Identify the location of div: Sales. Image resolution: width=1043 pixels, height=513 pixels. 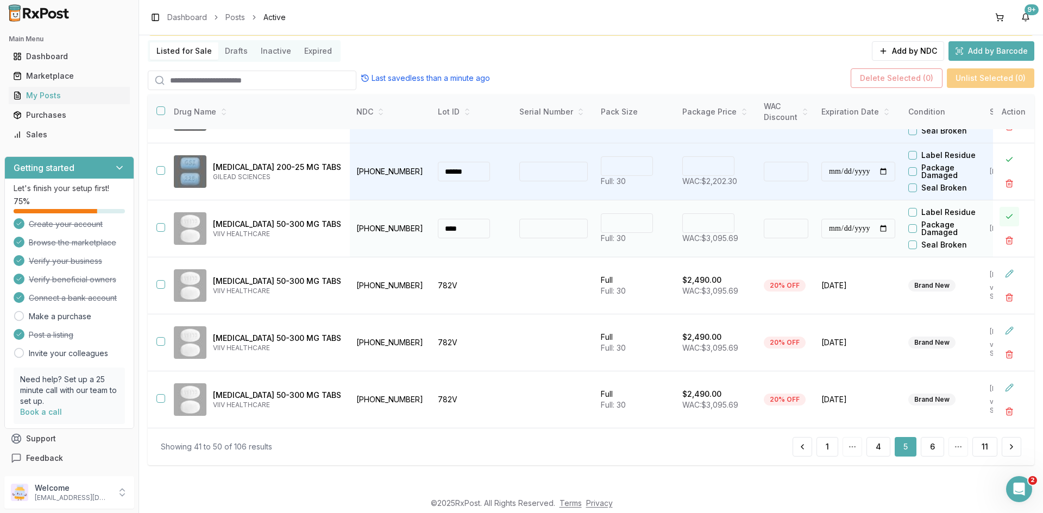
(69, 135).